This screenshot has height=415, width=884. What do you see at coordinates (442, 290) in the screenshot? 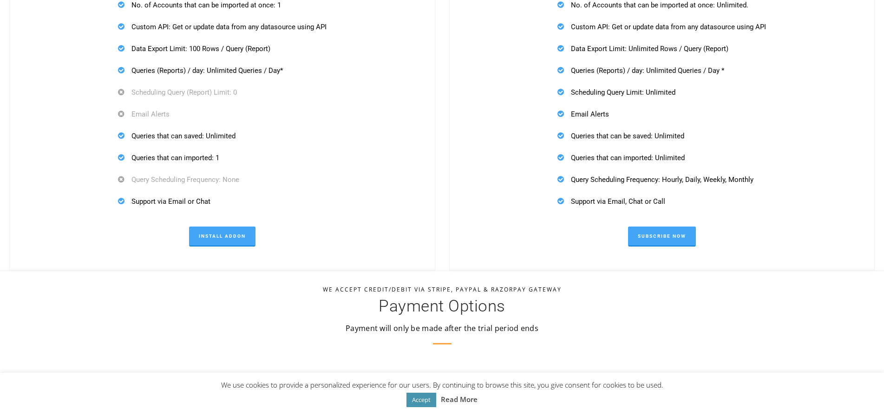
I see `h5: We Accept Credit/Debit Via Stripe, Paypal & Razorpay Gateway` at bounding box center [442, 290].